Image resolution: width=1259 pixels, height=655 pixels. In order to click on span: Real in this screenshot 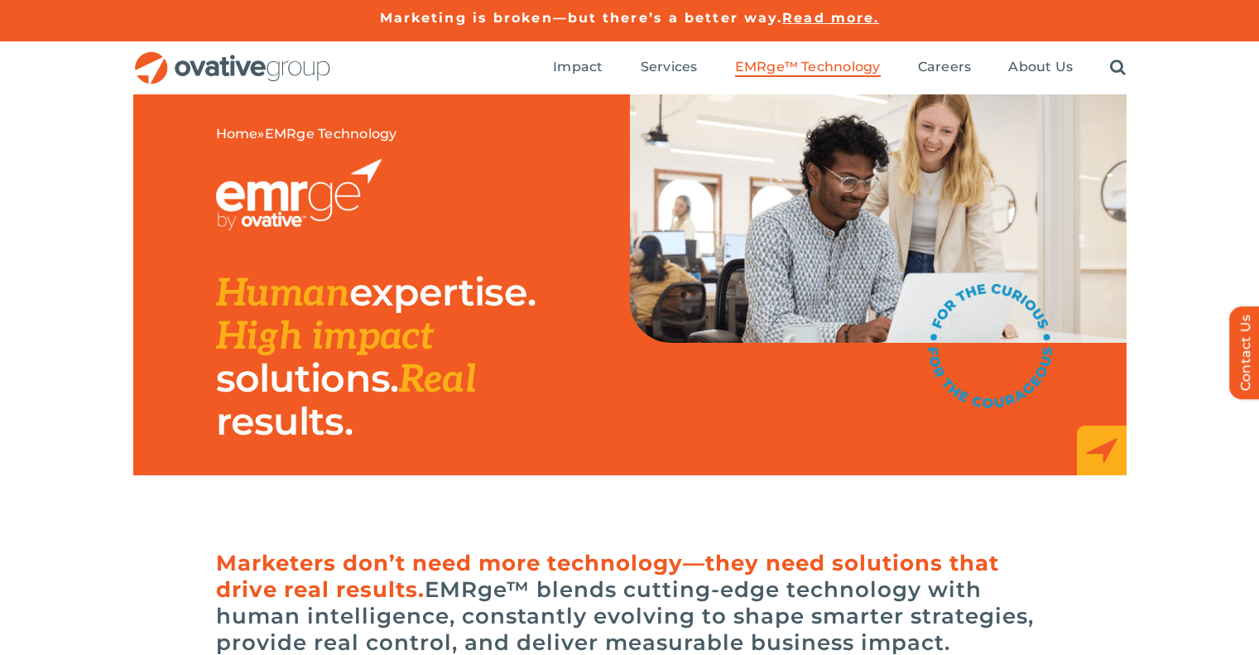, I will do `click(437, 380)`.